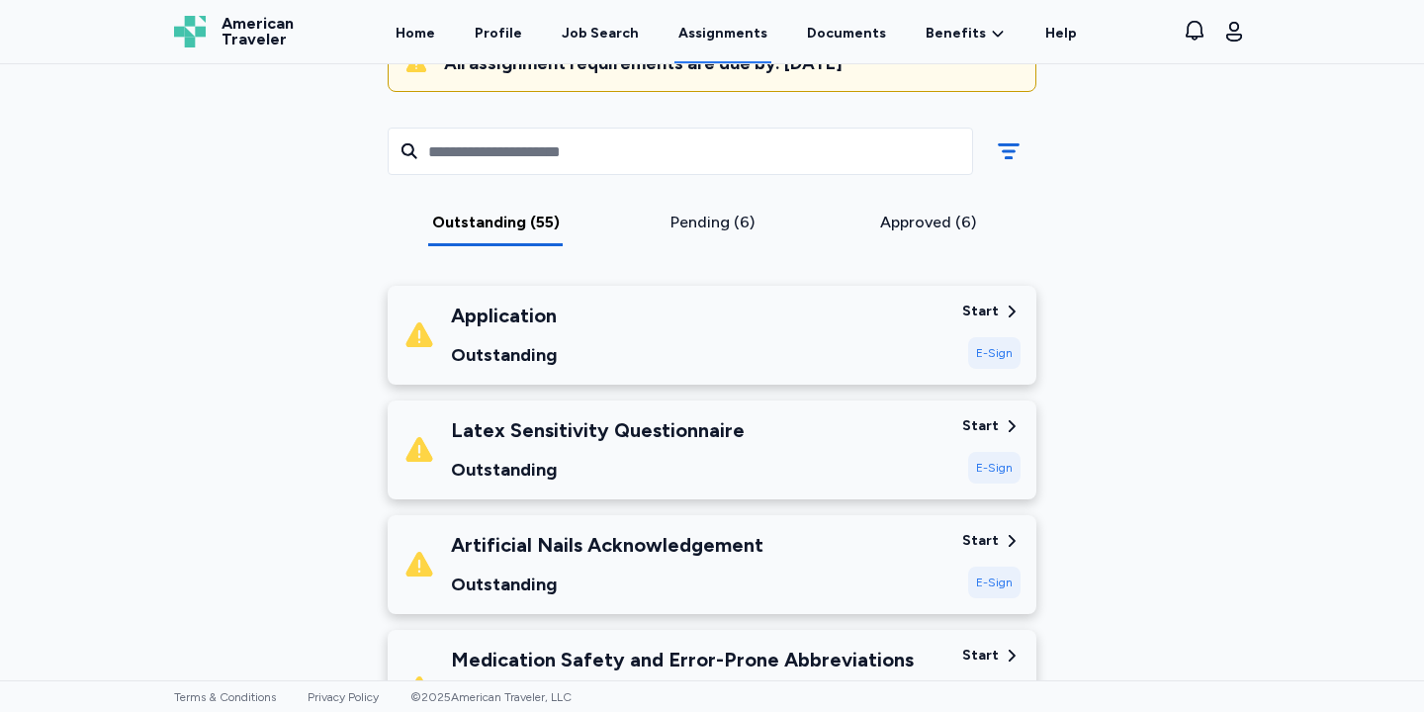  I want to click on a: Benefits, so click(965, 34).